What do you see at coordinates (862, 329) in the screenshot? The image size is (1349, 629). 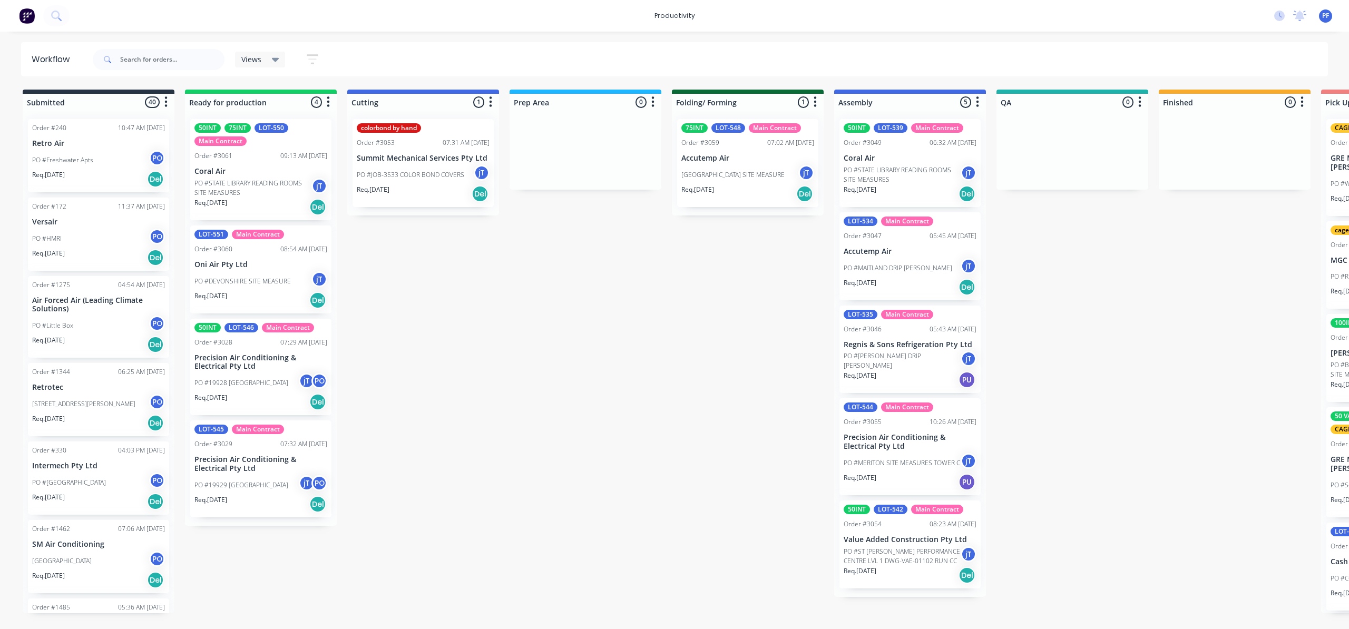 I see `div: Order #3046` at bounding box center [862, 329].